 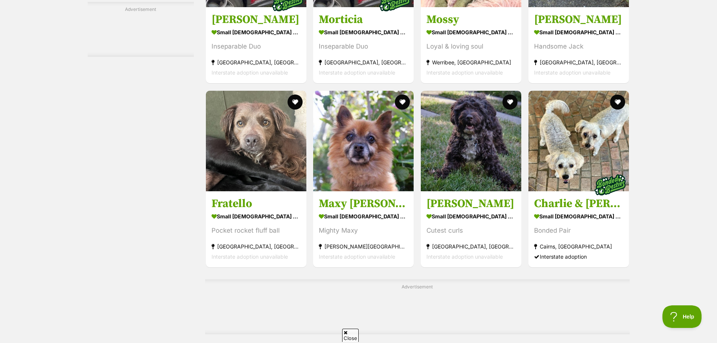 I want to click on span: Close, so click(x=351, y=335).